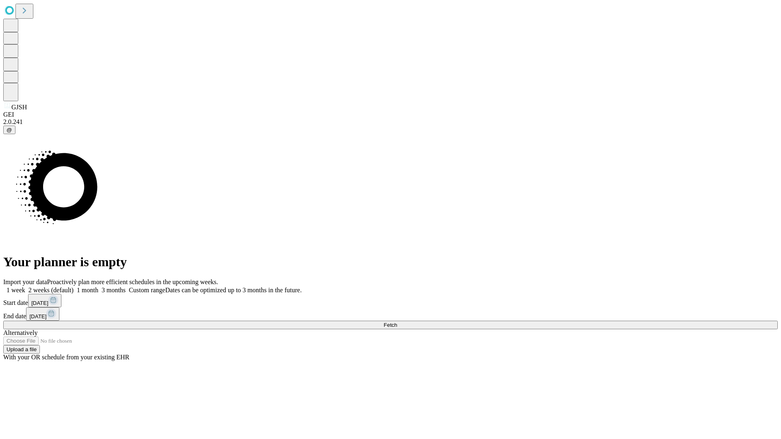  I want to click on span: Import your data, so click(25, 282).